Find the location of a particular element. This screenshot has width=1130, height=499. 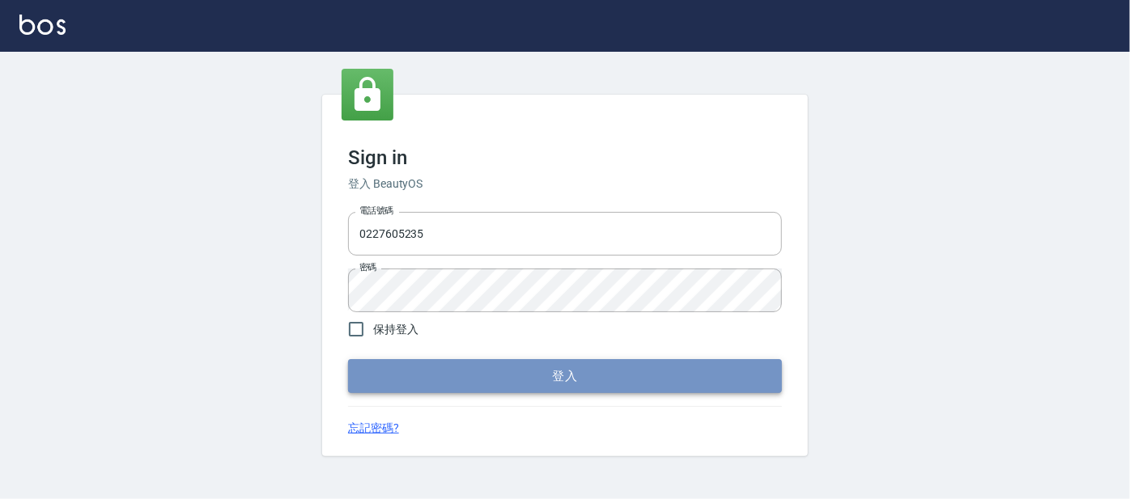

button: 登入 is located at coordinates (565, 376).